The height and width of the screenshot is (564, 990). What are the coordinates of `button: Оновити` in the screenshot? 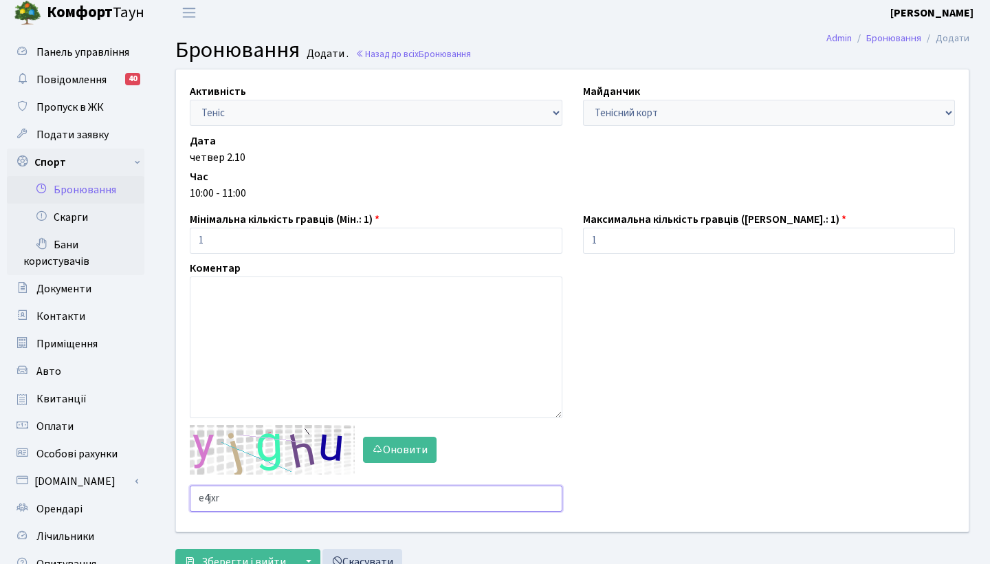 It's located at (399, 450).